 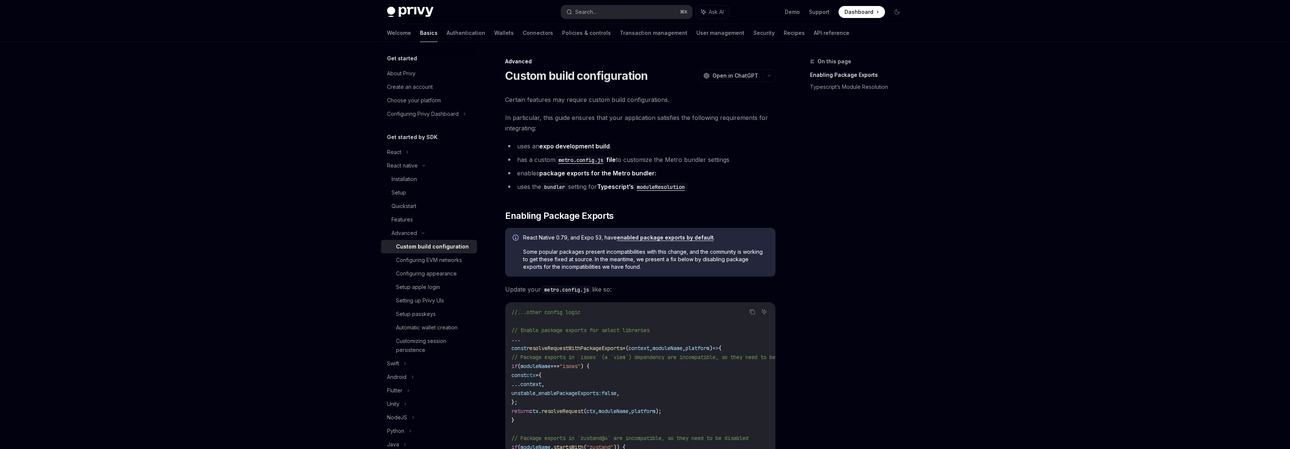 What do you see at coordinates (429, 274) in the screenshot?
I see `a: Configuring appearance` at bounding box center [429, 274].